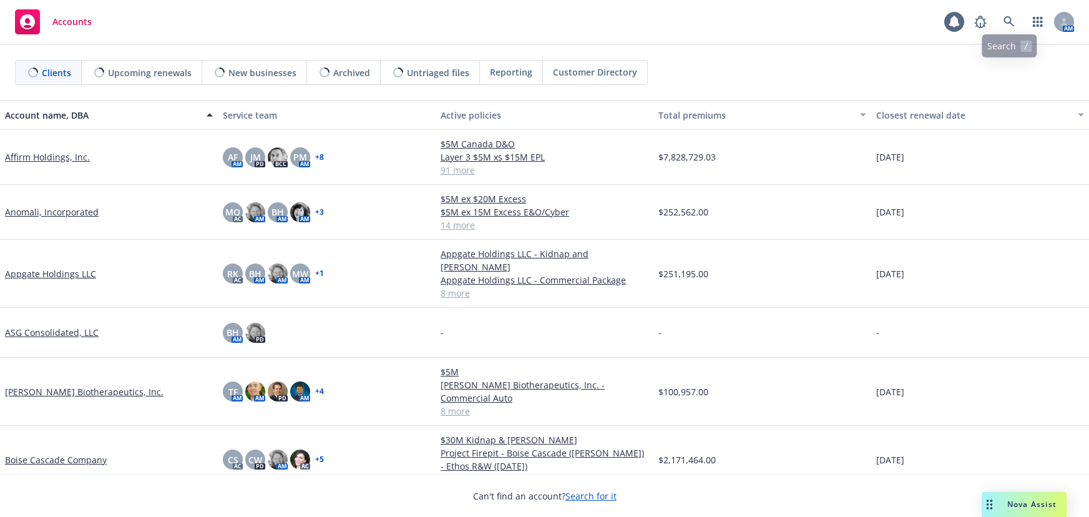 Image resolution: width=1089 pixels, height=517 pixels. What do you see at coordinates (102, 115) in the screenshot?
I see `div: Account name, DBA` at bounding box center [102, 115].